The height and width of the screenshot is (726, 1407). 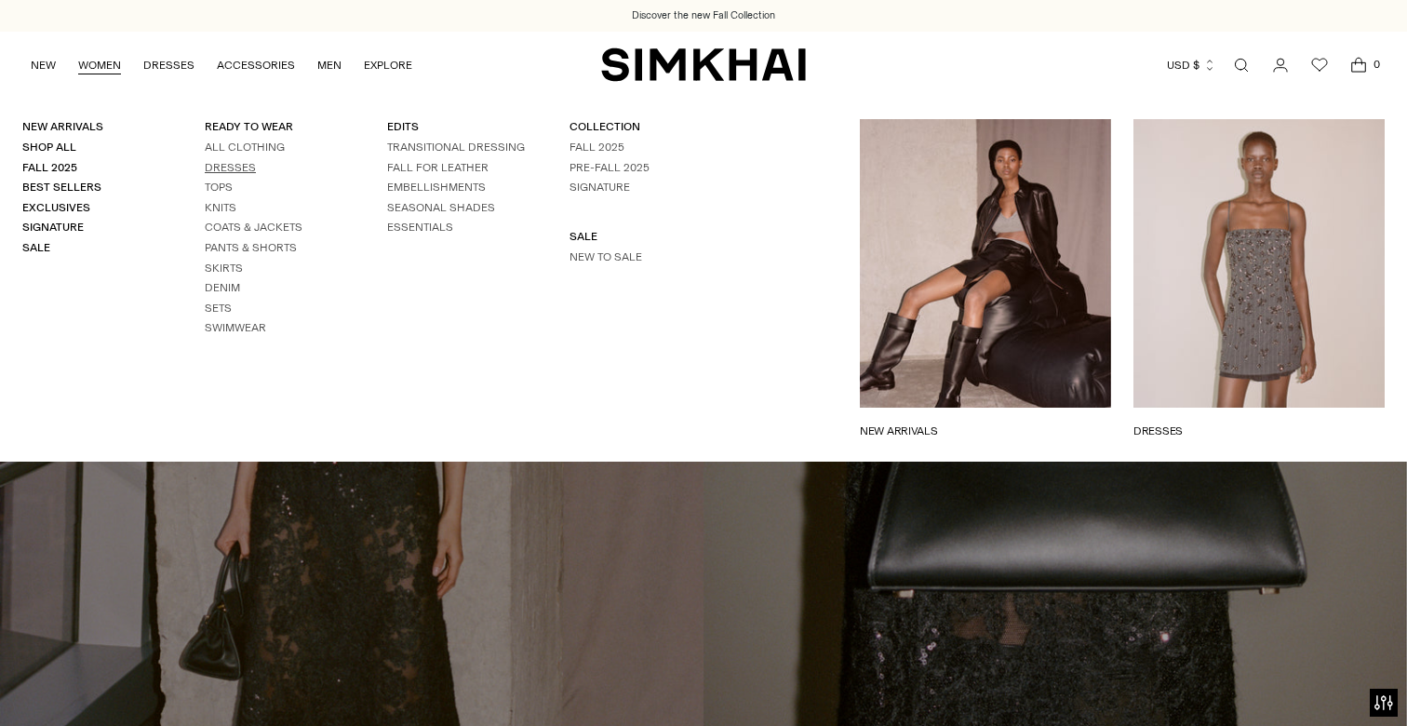 What do you see at coordinates (168, 65) in the screenshot?
I see `a: DRESSES` at bounding box center [168, 65].